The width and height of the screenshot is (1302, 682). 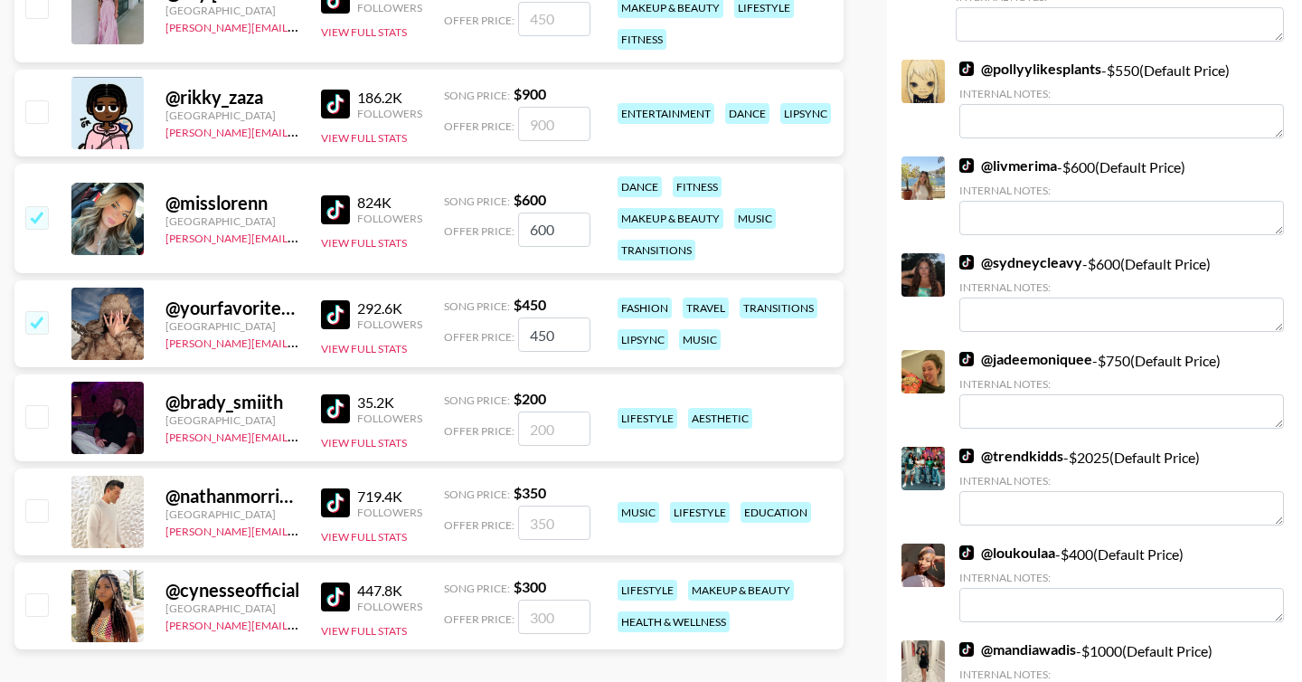 What do you see at coordinates (1121, 99) in the screenshot?
I see `div: - $ 550 (Default Price)` at bounding box center [1121, 99].